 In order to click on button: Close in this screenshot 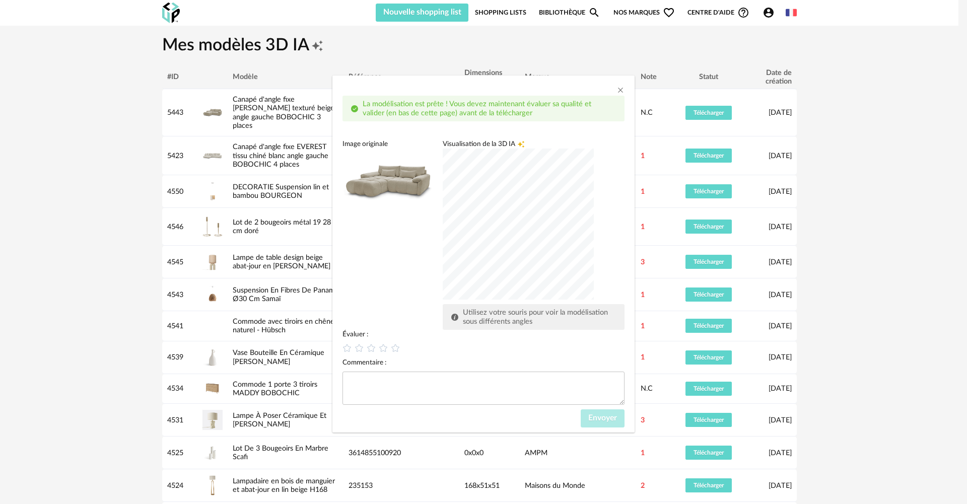, I will do `click(620, 91)`.